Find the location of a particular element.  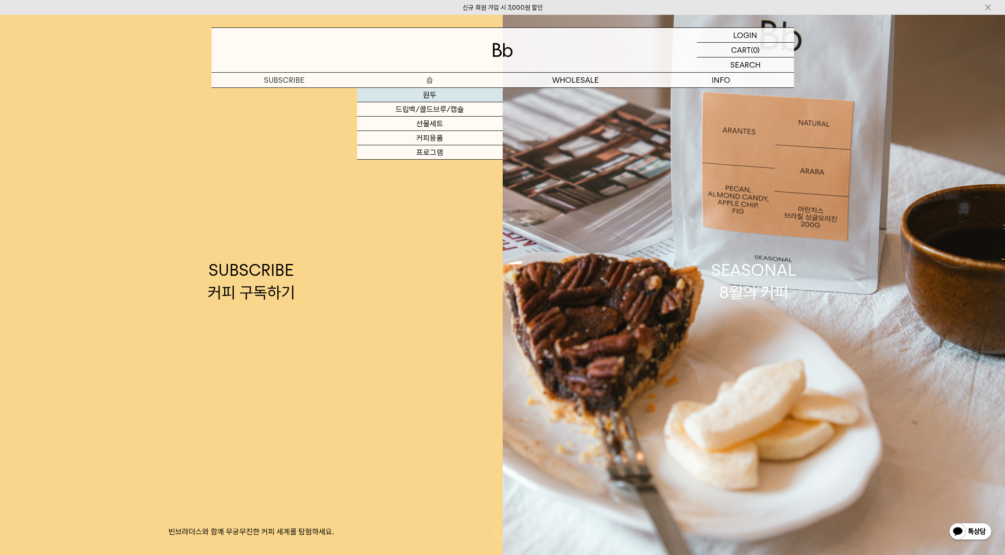

p: LOGIN is located at coordinates (745, 35).